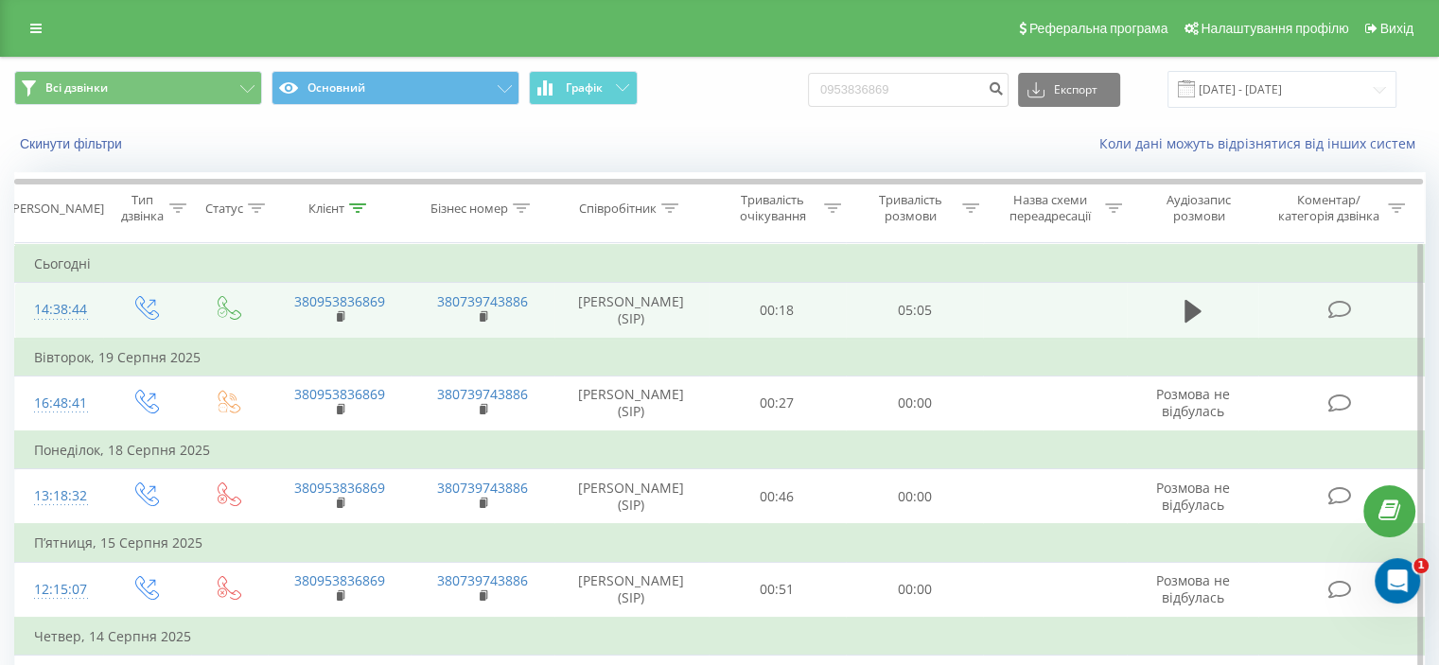 The width and height of the screenshot is (1439, 665). Describe the element at coordinates (469, 208) in the screenshot. I see `div: Бізнес номер` at that location.